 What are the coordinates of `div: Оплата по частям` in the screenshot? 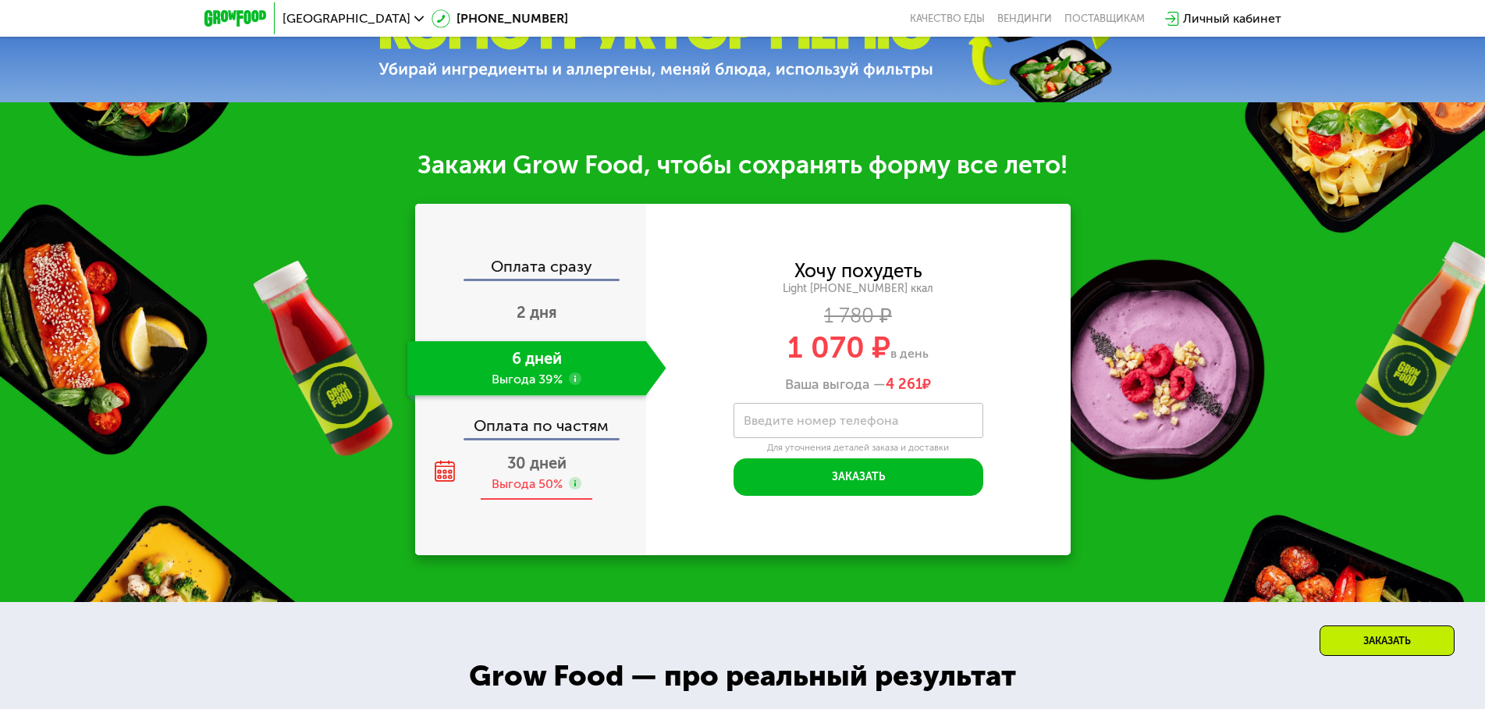 It's located at (531, 420).